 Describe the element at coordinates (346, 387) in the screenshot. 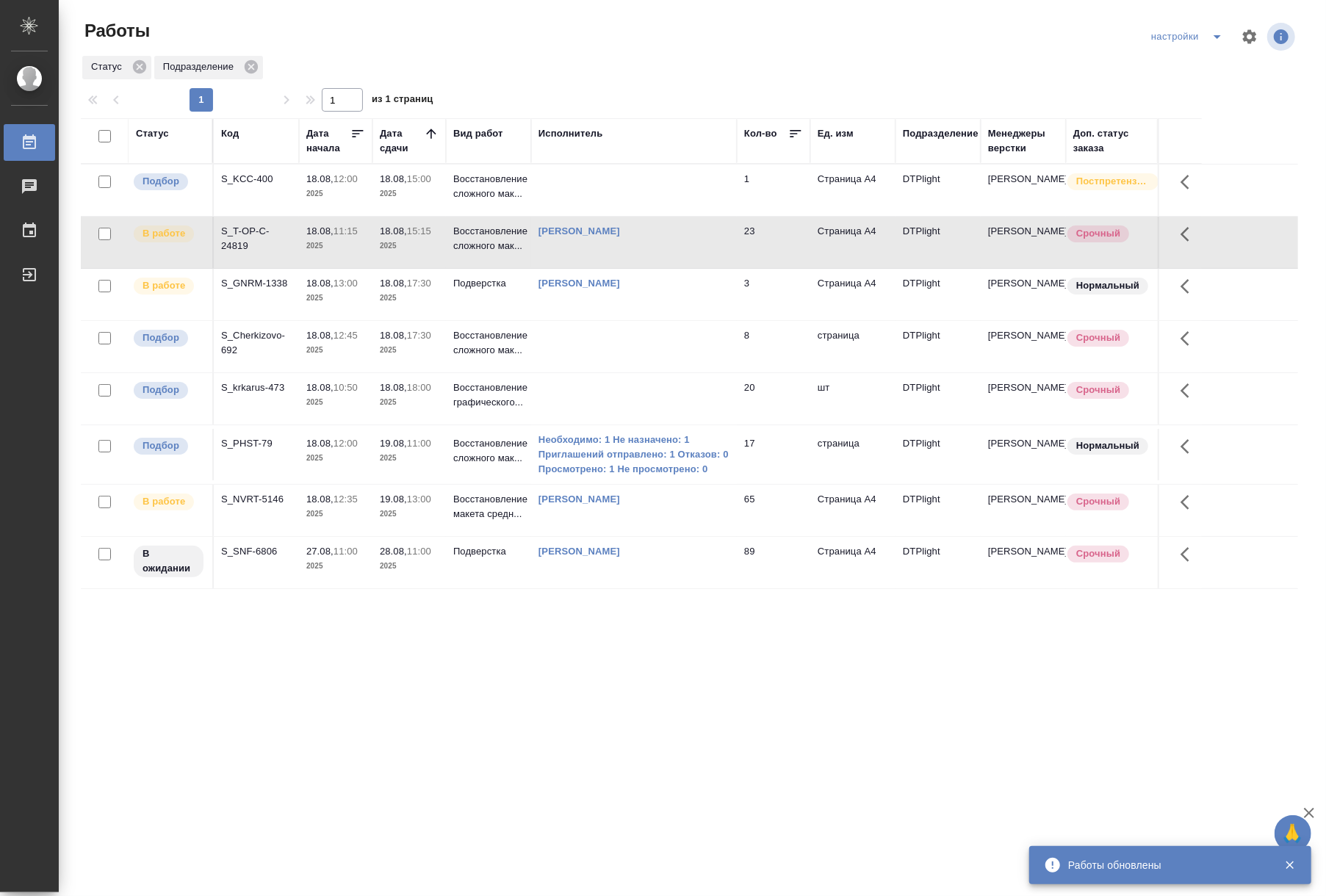

I see `p: 10:50` at that location.